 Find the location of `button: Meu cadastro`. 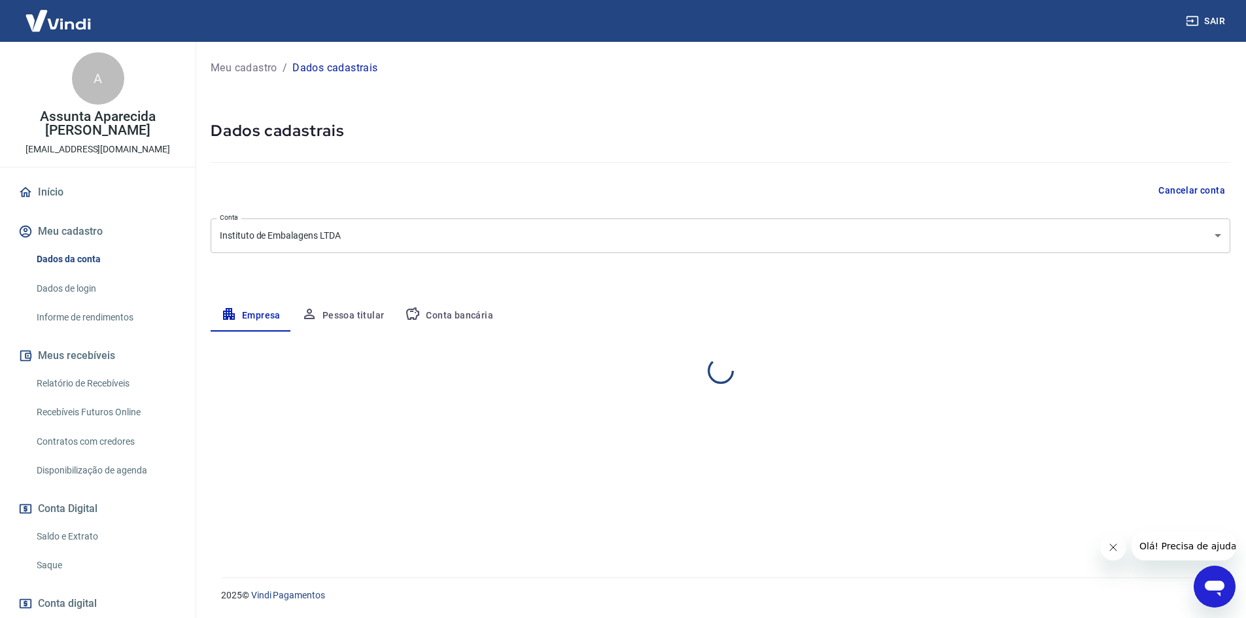

button: Meu cadastro is located at coordinates (97, 232).